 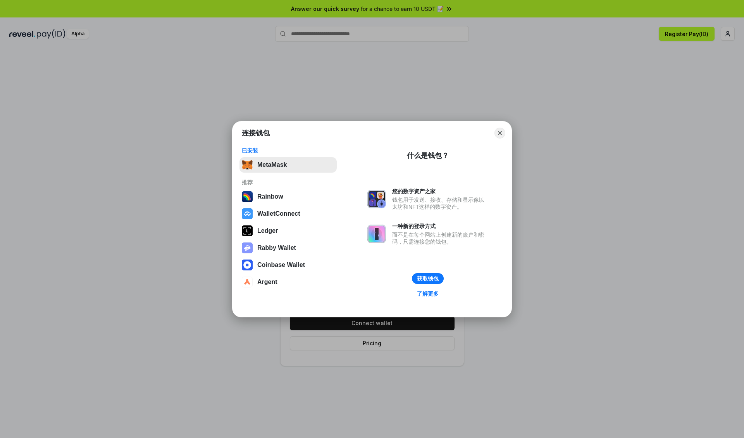 I want to click on div: 一种新的登录方式, so click(x=440, y=226).